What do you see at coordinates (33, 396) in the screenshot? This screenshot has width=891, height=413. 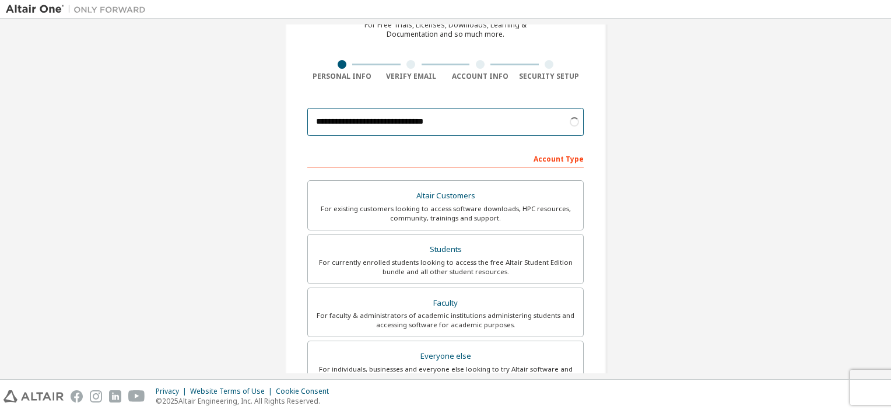 I see `img: altair_logo.svg` at bounding box center [33, 396].